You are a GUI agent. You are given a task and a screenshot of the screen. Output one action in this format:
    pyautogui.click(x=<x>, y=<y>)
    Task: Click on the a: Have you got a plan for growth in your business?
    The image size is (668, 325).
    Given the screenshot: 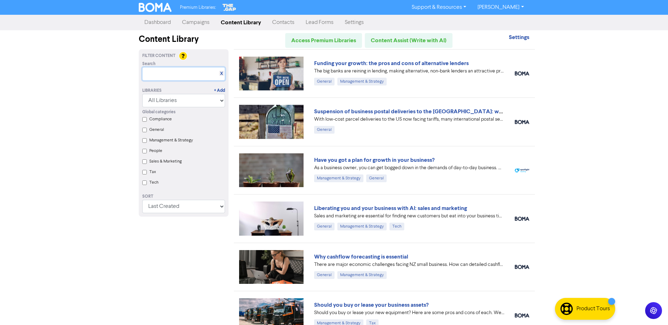 What is the action you would take?
    pyautogui.click(x=374, y=160)
    